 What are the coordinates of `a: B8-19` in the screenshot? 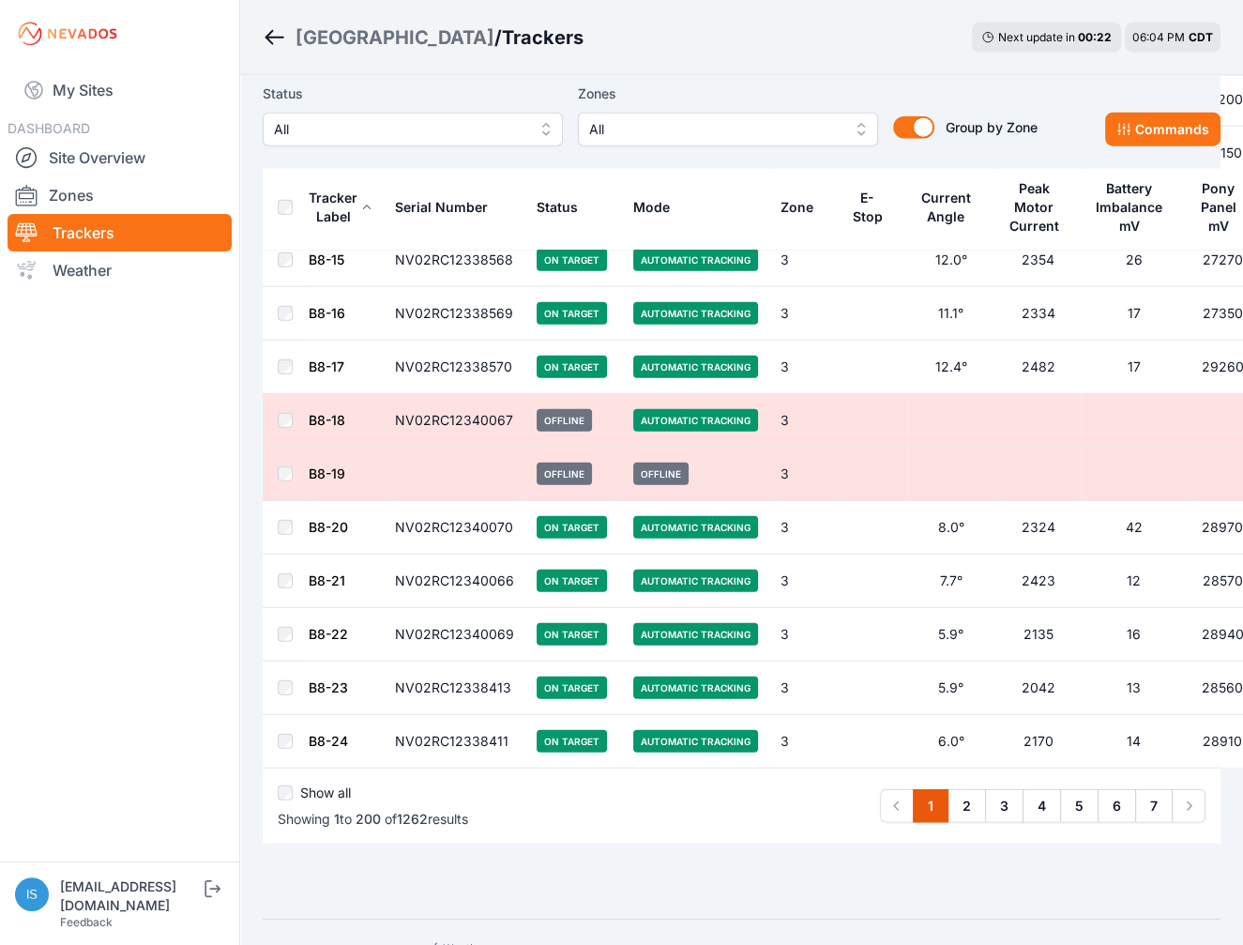 It's located at (327, 473).